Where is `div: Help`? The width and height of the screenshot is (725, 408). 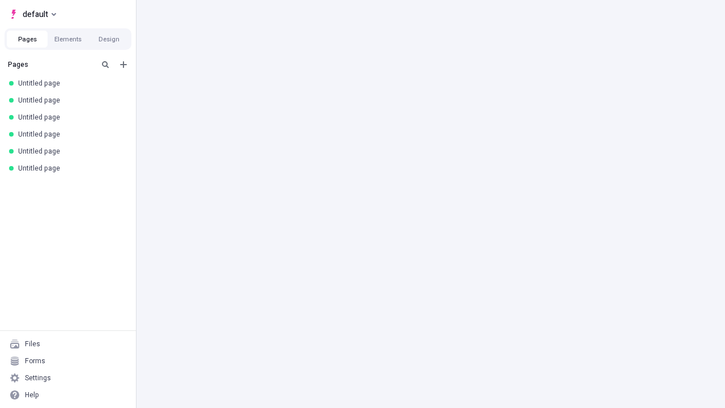
div: Help is located at coordinates (32, 395).